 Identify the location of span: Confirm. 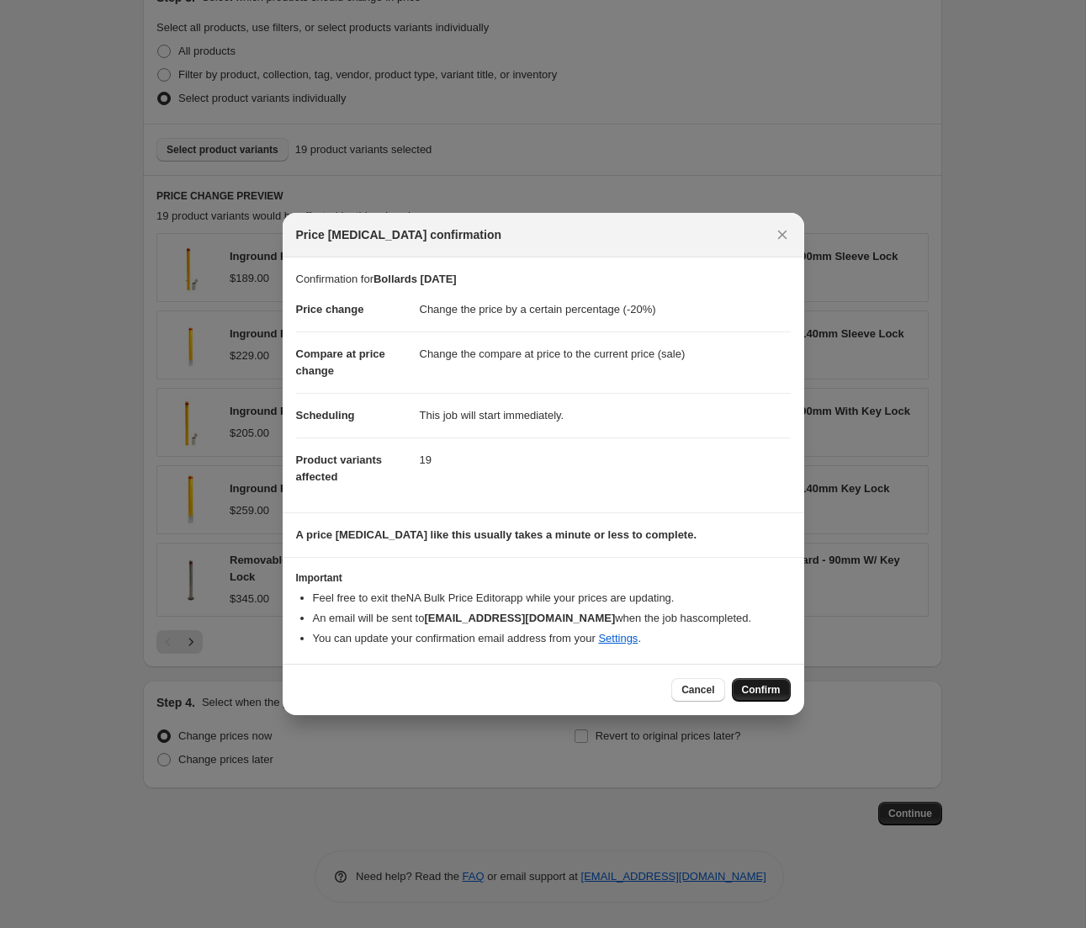
(761, 690).